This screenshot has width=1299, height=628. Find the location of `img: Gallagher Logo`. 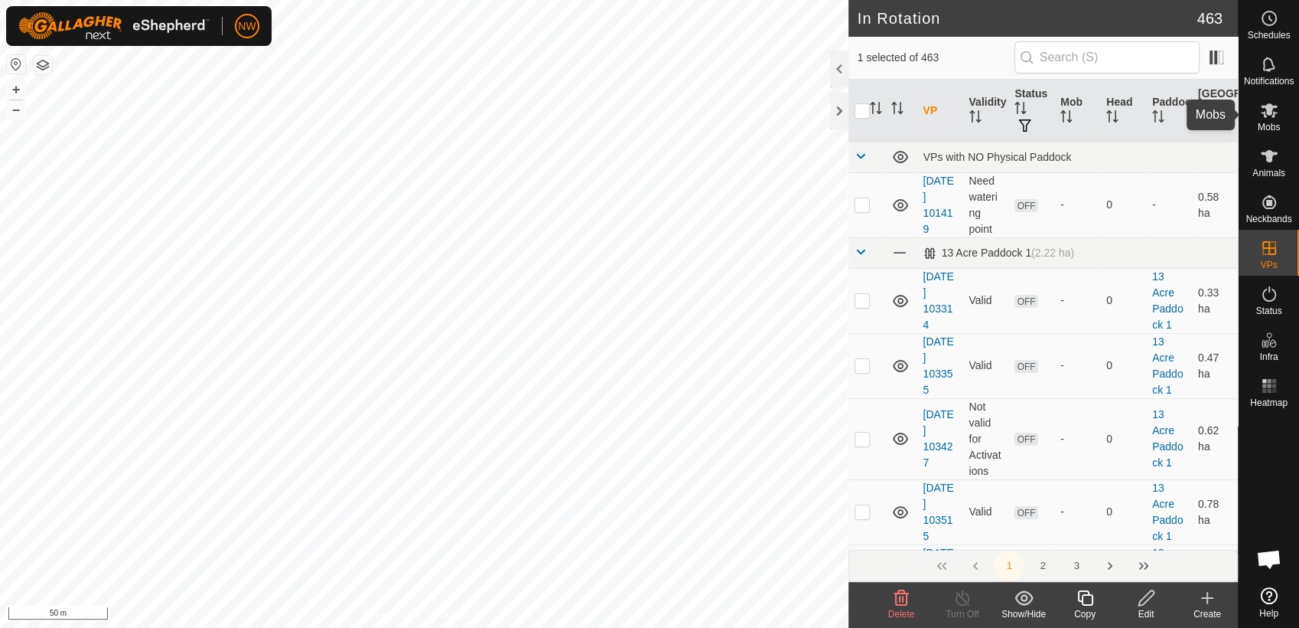

img: Gallagher Logo is located at coordinates (114, 26).